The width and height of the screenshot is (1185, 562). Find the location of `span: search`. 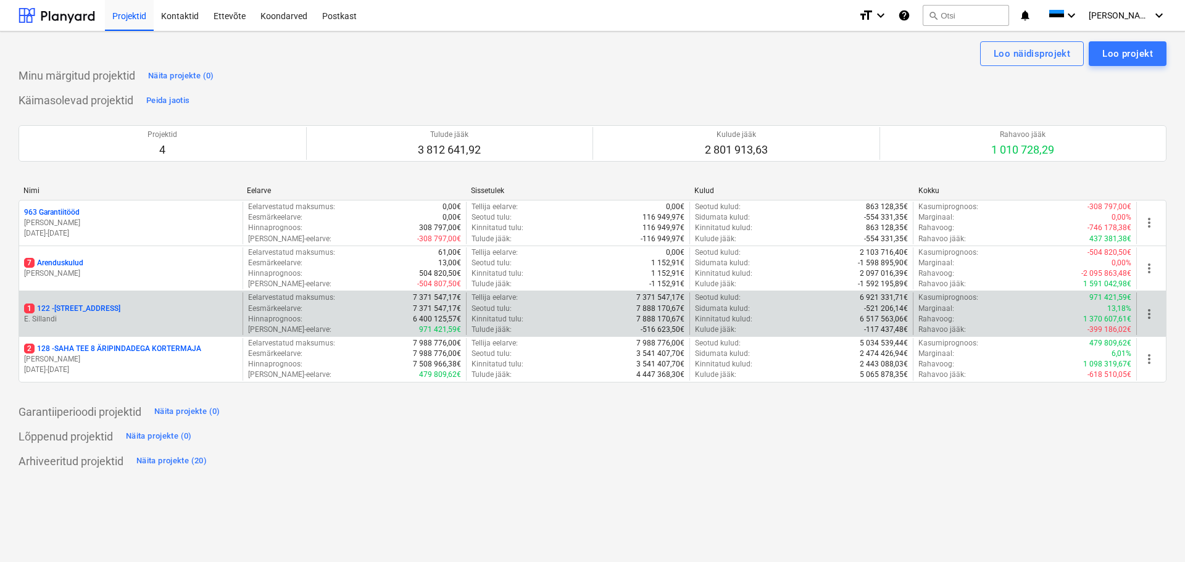

span: search is located at coordinates (933, 15).